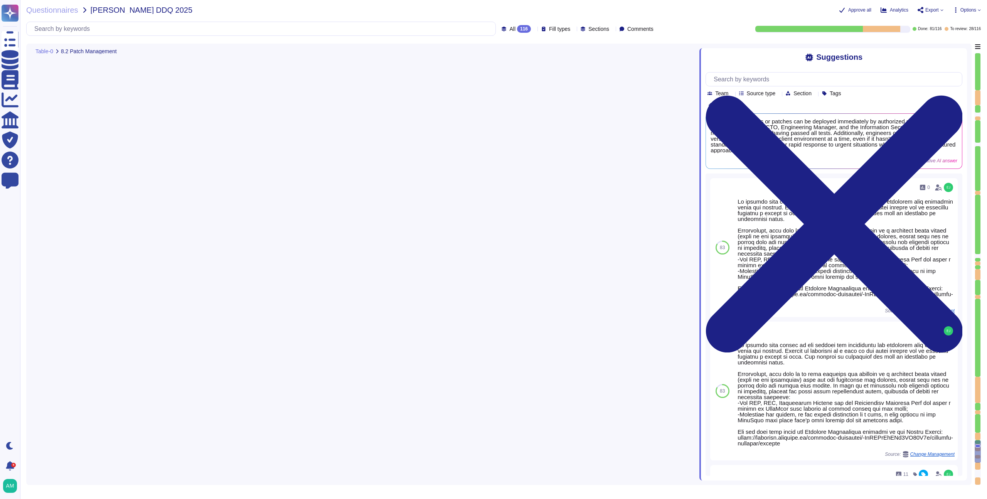 This screenshot has width=987, height=499. Describe the element at coordinates (599, 29) in the screenshot. I see `span: Sections` at that location.